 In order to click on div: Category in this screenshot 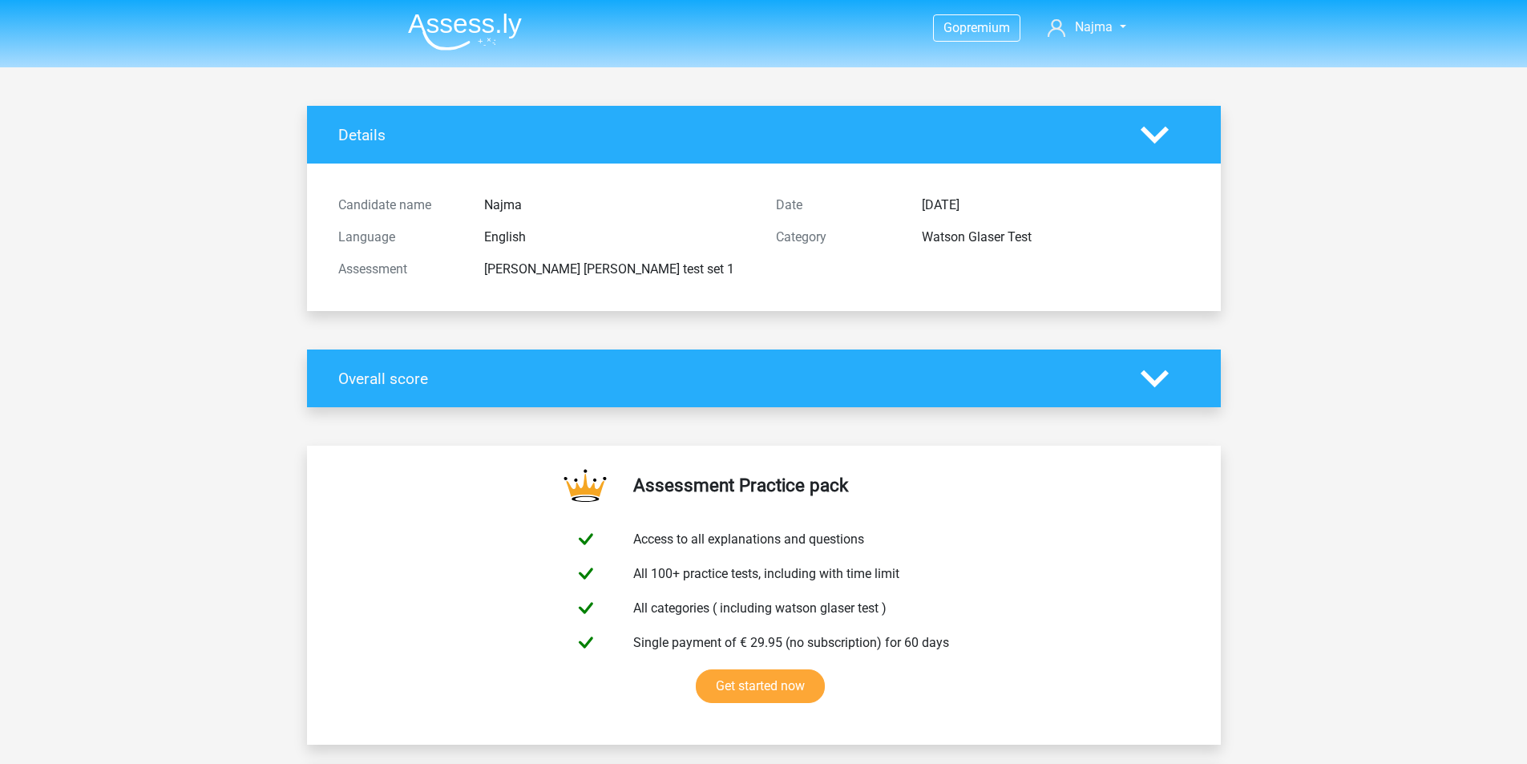, I will do `click(837, 237)`.